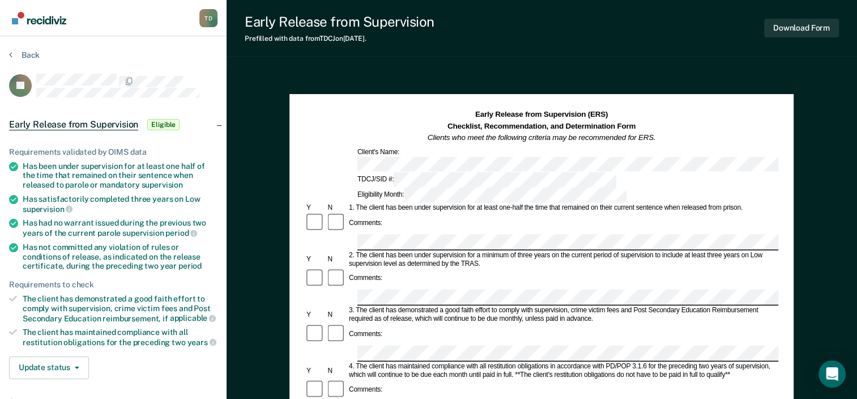  I want to click on div: Has satisfactorily completed three years on Low, so click(120, 204).